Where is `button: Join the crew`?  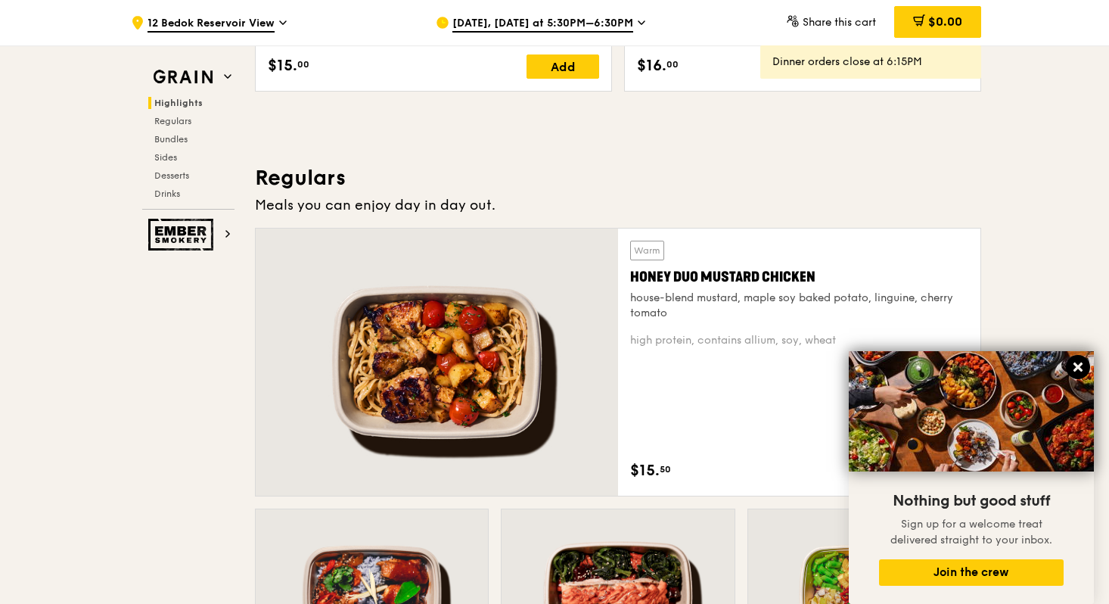
button: Join the crew is located at coordinates (972, 572).